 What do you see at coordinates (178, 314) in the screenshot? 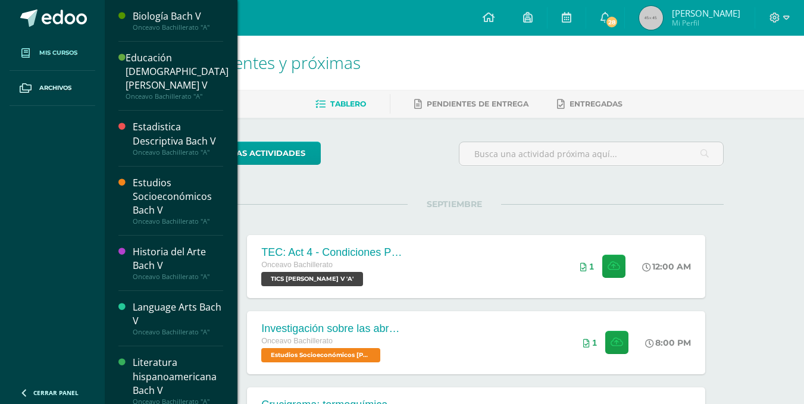
I see `div: Language Arts Bach V` at bounding box center [178, 314].